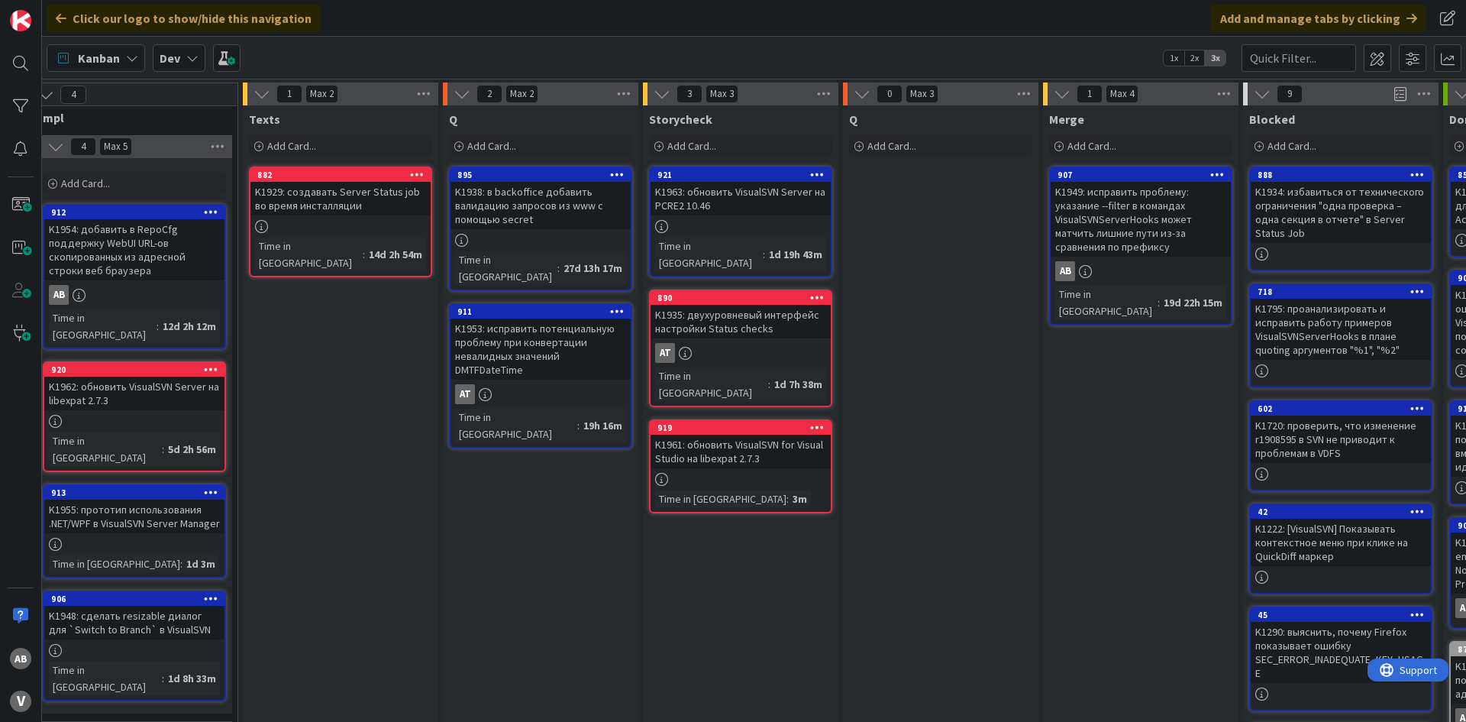 The height and width of the screenshot is (722, 1466). Describe the element at coordinates (21, 701) in the screenshot. I see `div: V` at that location.